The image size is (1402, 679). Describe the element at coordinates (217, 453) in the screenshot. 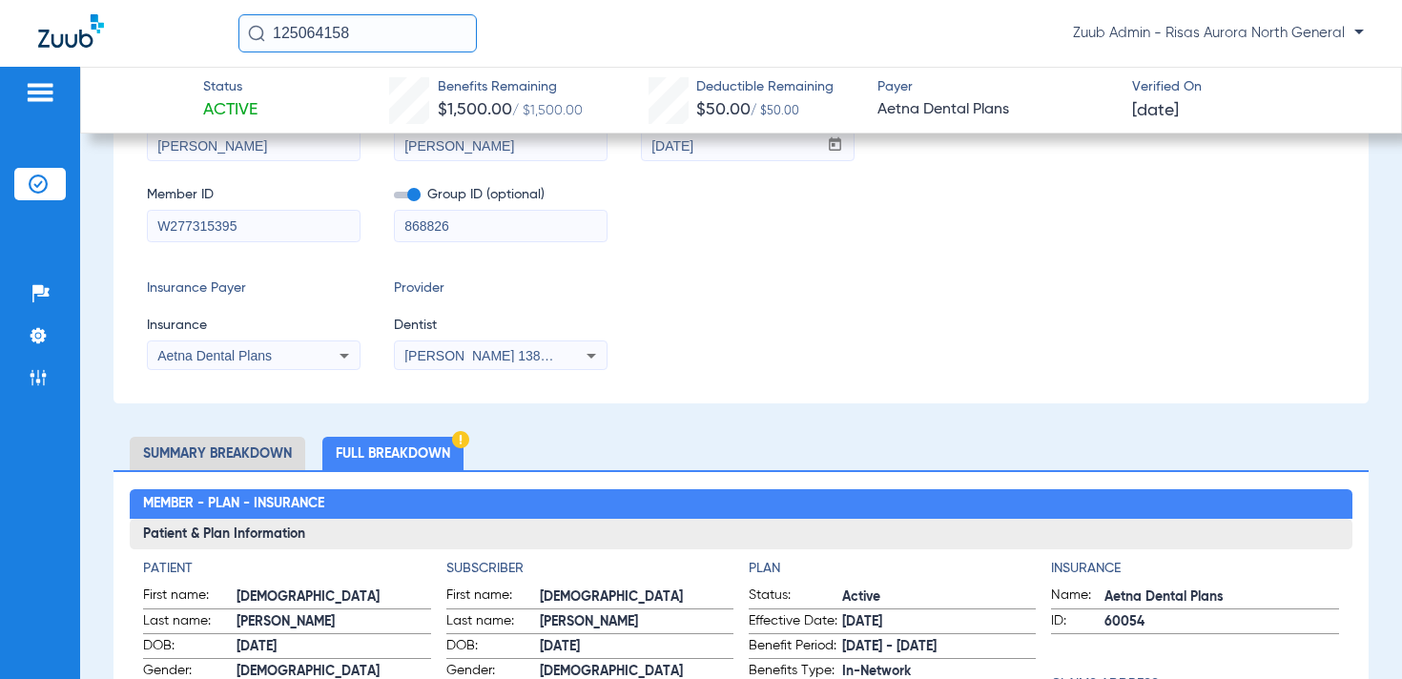

I see `li: Summary Breakdown` at that location.